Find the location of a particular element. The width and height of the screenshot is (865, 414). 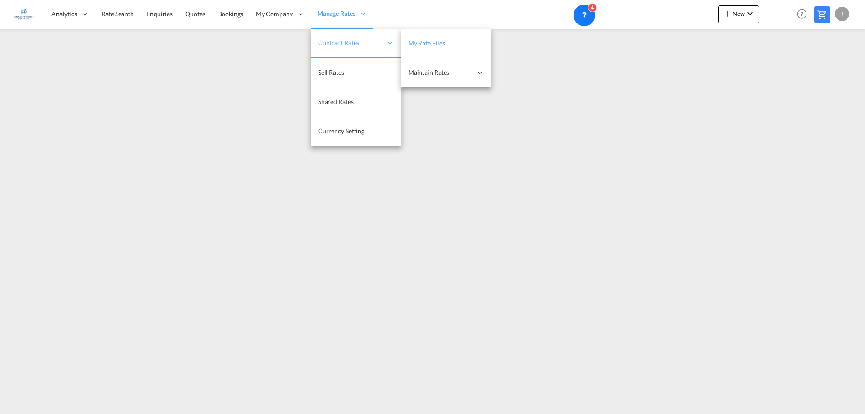

div: Help is located at coordinates (804, 14).